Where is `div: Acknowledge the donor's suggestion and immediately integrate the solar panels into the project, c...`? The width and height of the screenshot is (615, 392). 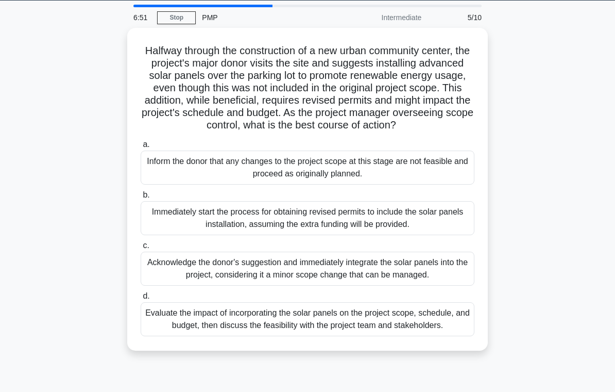
div: Acknowledge the donor's suggestion and immediately integrate the solar panels into the project, c... is located at coordinates (308, 269).